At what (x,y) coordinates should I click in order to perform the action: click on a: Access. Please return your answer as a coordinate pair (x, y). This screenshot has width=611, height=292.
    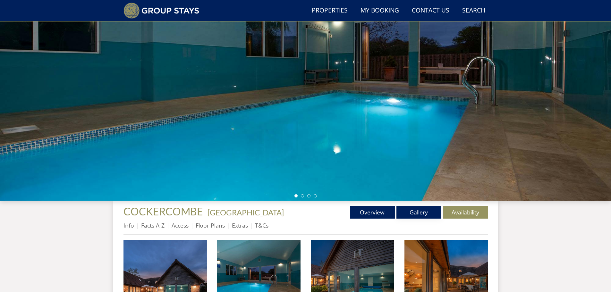
    Looking at the image, I should click on (180, 225).